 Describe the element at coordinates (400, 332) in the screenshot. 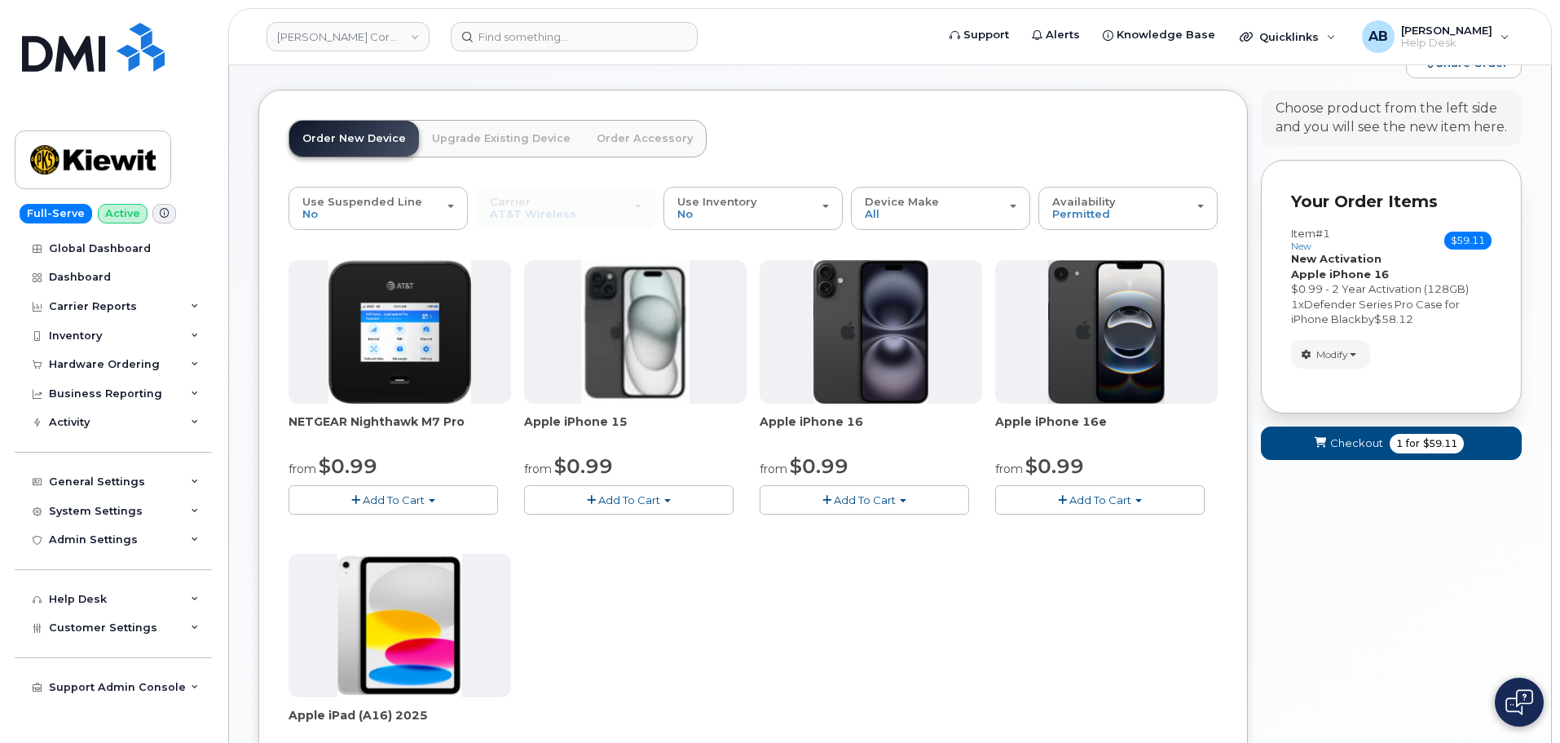

I see `img: nighthawk_m7_pro.png` at that location.